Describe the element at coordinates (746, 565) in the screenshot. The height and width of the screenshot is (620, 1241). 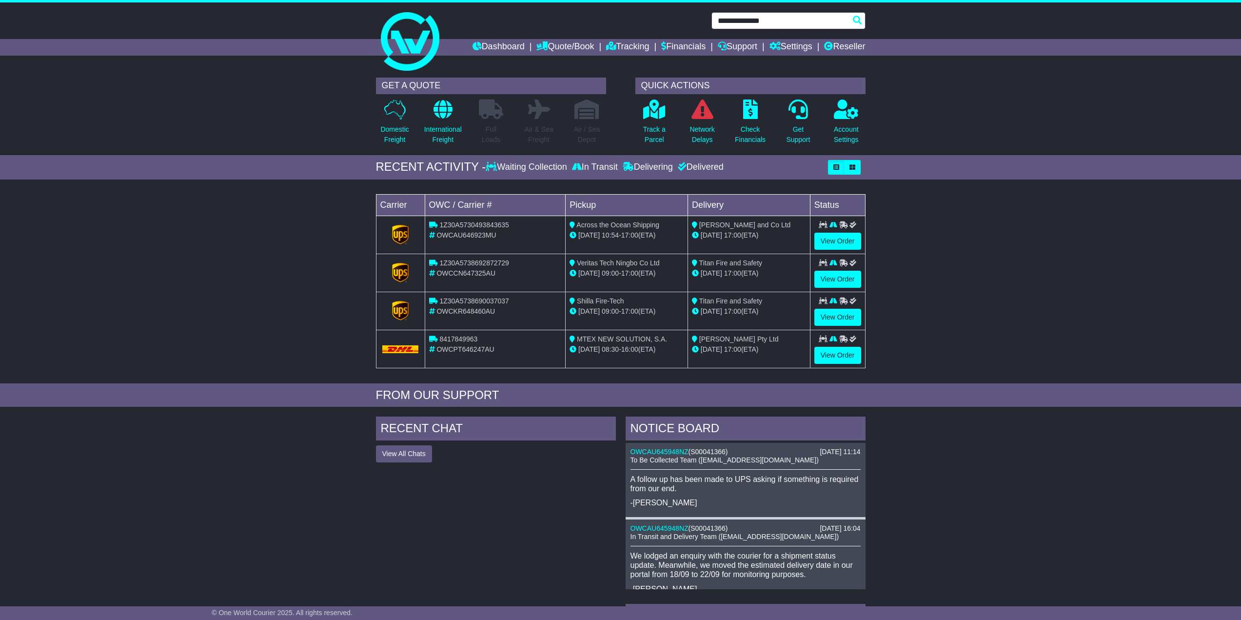
I see `p: We lodged an enquiry with the courier for a shipment status update. Meanwhile, we moved the estim...` at that location.